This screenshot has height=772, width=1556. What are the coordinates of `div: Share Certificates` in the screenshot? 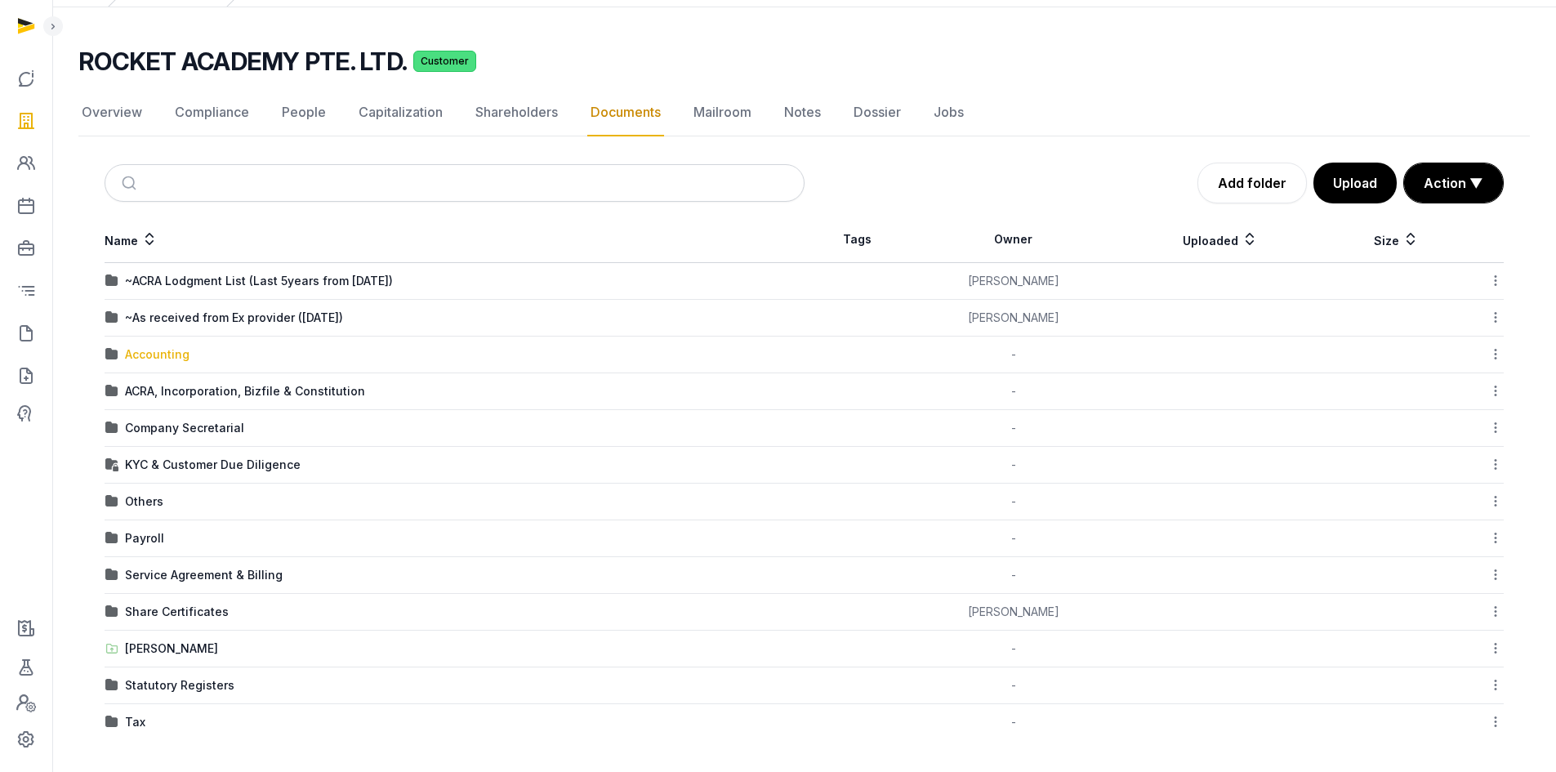 It's located at (176, 612).